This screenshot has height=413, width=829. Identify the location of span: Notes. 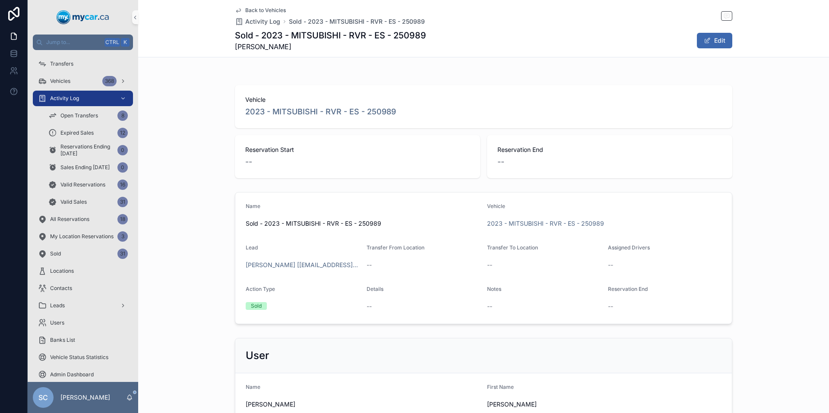
(494, 289).